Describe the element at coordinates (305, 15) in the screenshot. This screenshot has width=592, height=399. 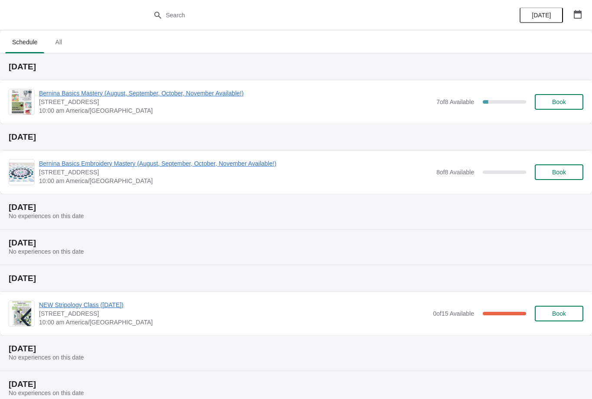
I see `input: Search` at that location.